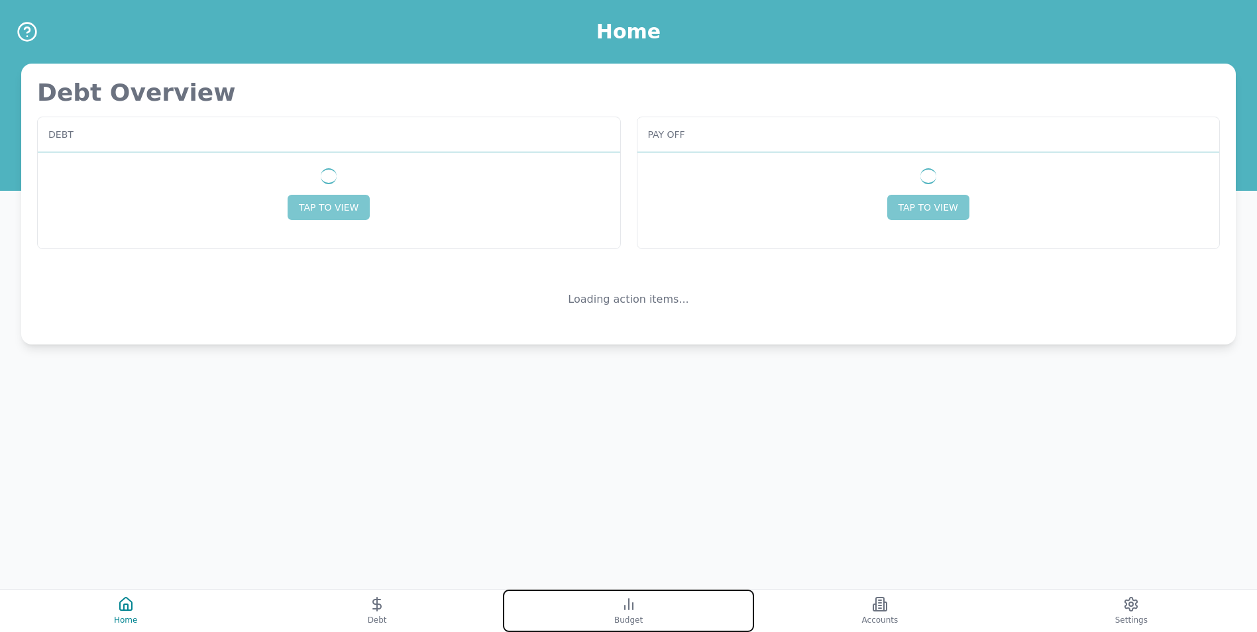 The image size is (1257, 632). I want to click on button: Settings, so click(1131, 611).